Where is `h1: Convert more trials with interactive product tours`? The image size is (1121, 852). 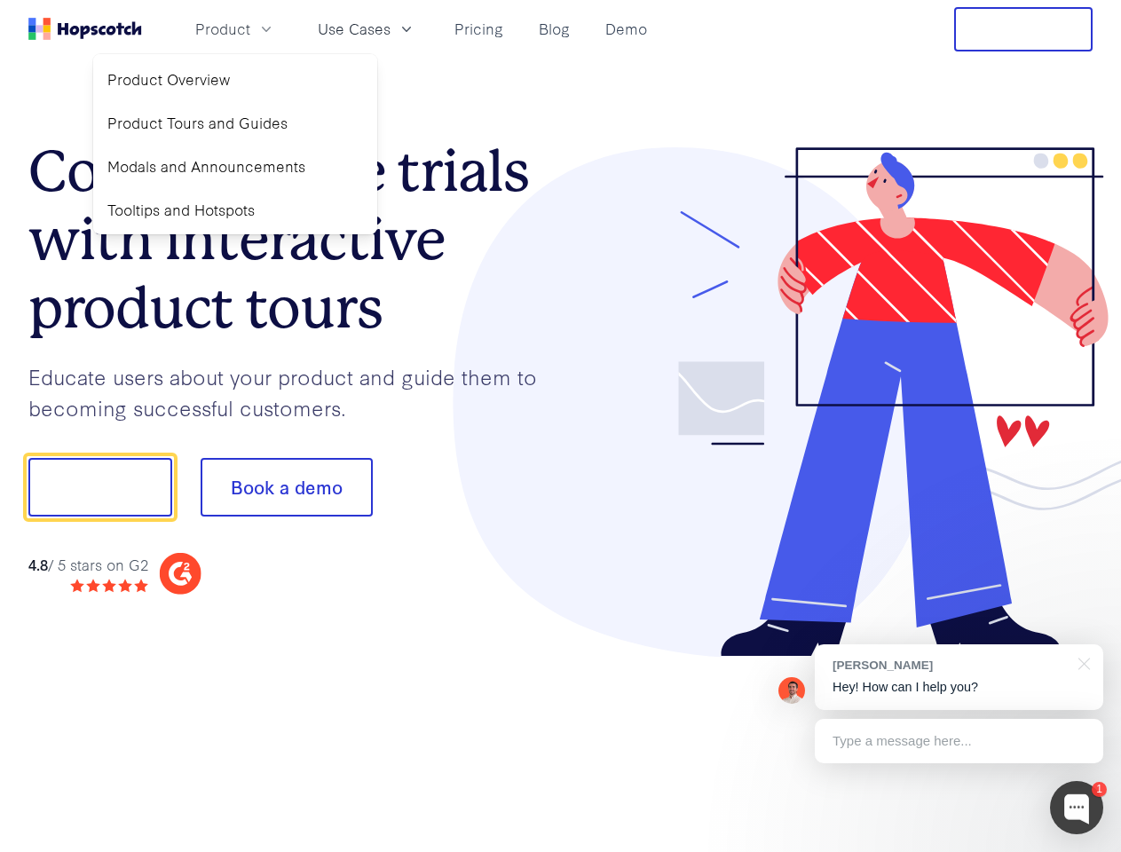
h1: Convert more trials with interactive product tours is located at coordinates (295, 240).